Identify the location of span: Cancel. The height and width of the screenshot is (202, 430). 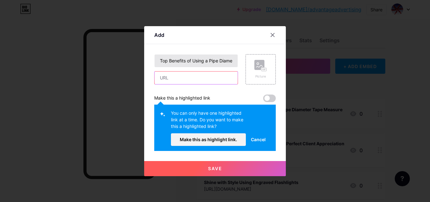
(258, 139).